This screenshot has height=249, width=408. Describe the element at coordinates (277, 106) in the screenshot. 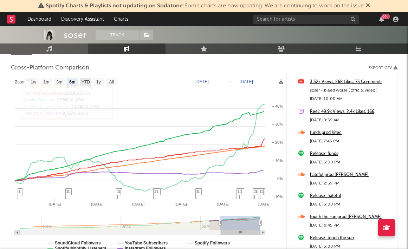

I see `text: + 40%` at that location.